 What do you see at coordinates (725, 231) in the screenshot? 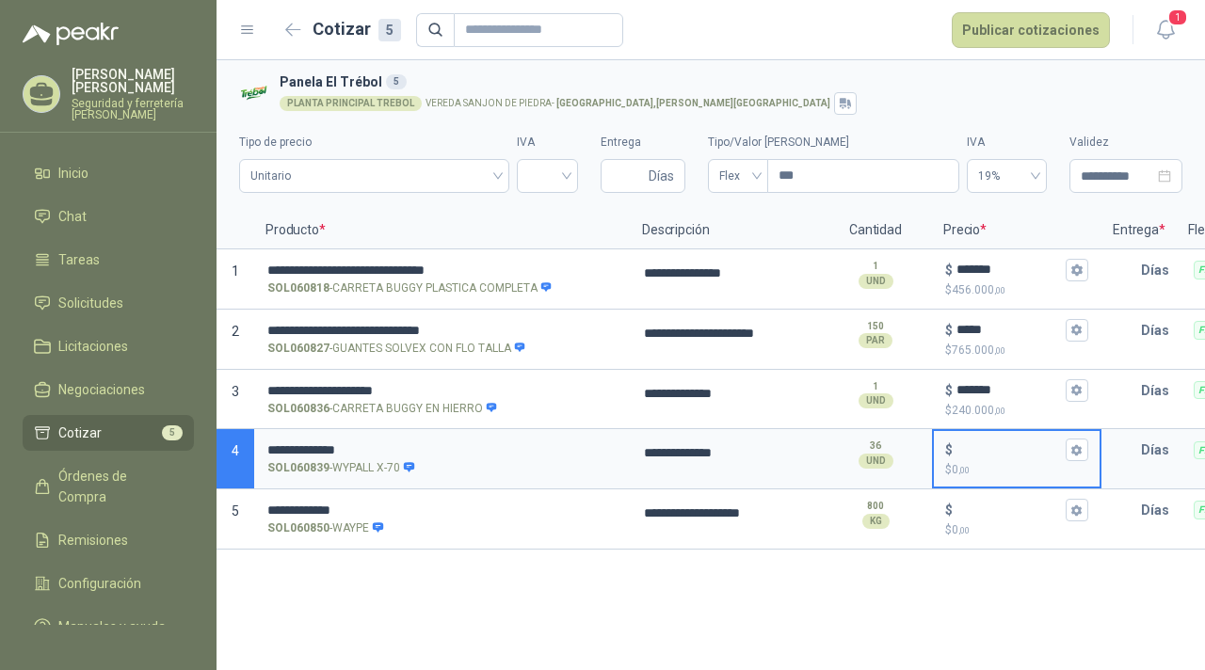
I see `p: Descripción` at bounding box center [725, 231].